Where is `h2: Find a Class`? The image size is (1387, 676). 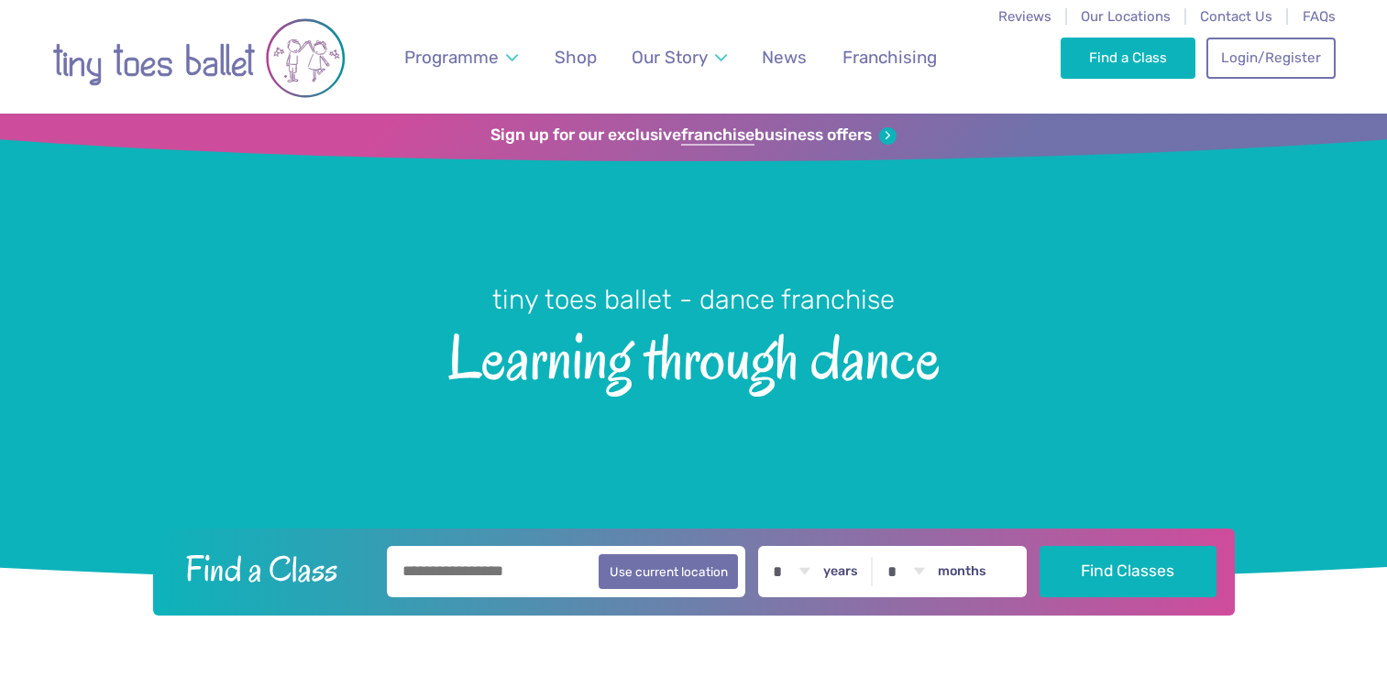 h2: Find a Class is located at coordinates (272, 569).